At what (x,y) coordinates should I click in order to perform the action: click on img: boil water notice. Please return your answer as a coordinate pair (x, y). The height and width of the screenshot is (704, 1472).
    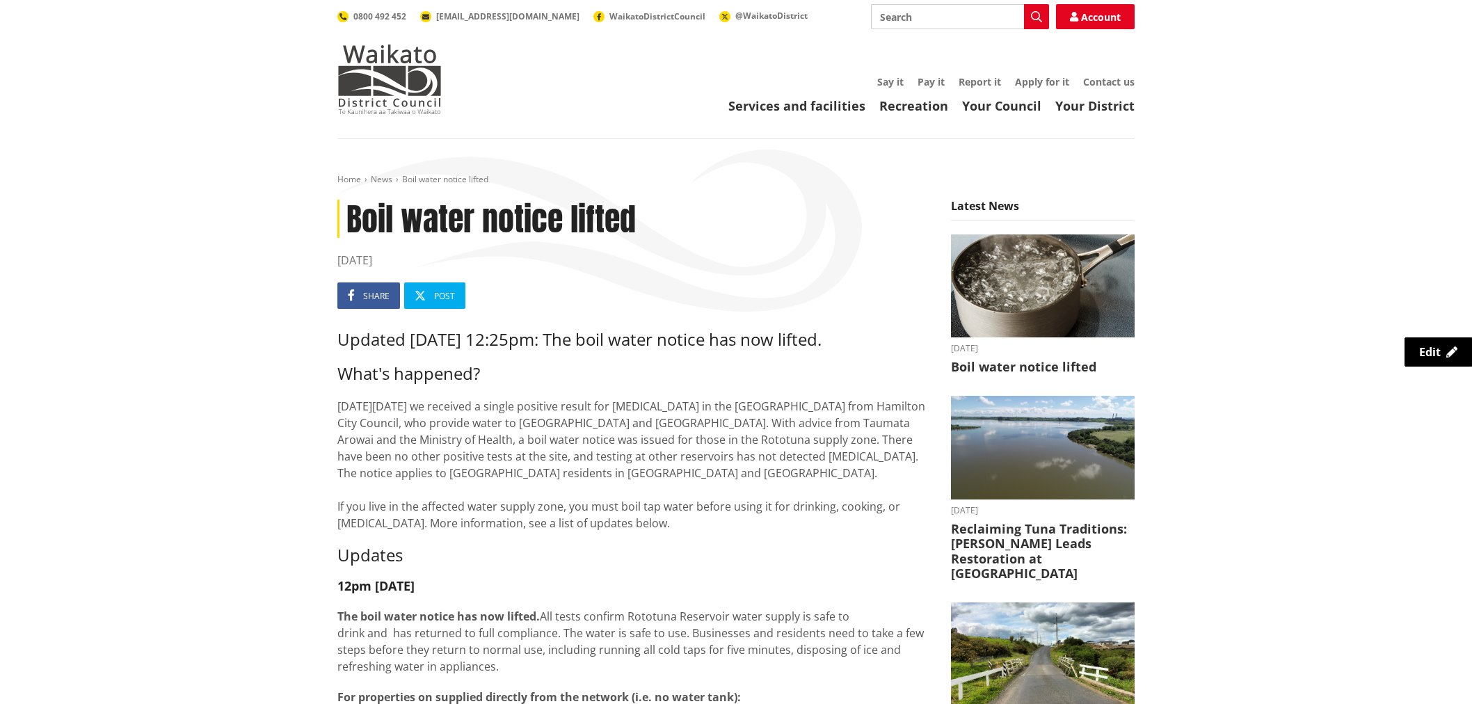
    Looking at the image, I should click on (1043, 286).